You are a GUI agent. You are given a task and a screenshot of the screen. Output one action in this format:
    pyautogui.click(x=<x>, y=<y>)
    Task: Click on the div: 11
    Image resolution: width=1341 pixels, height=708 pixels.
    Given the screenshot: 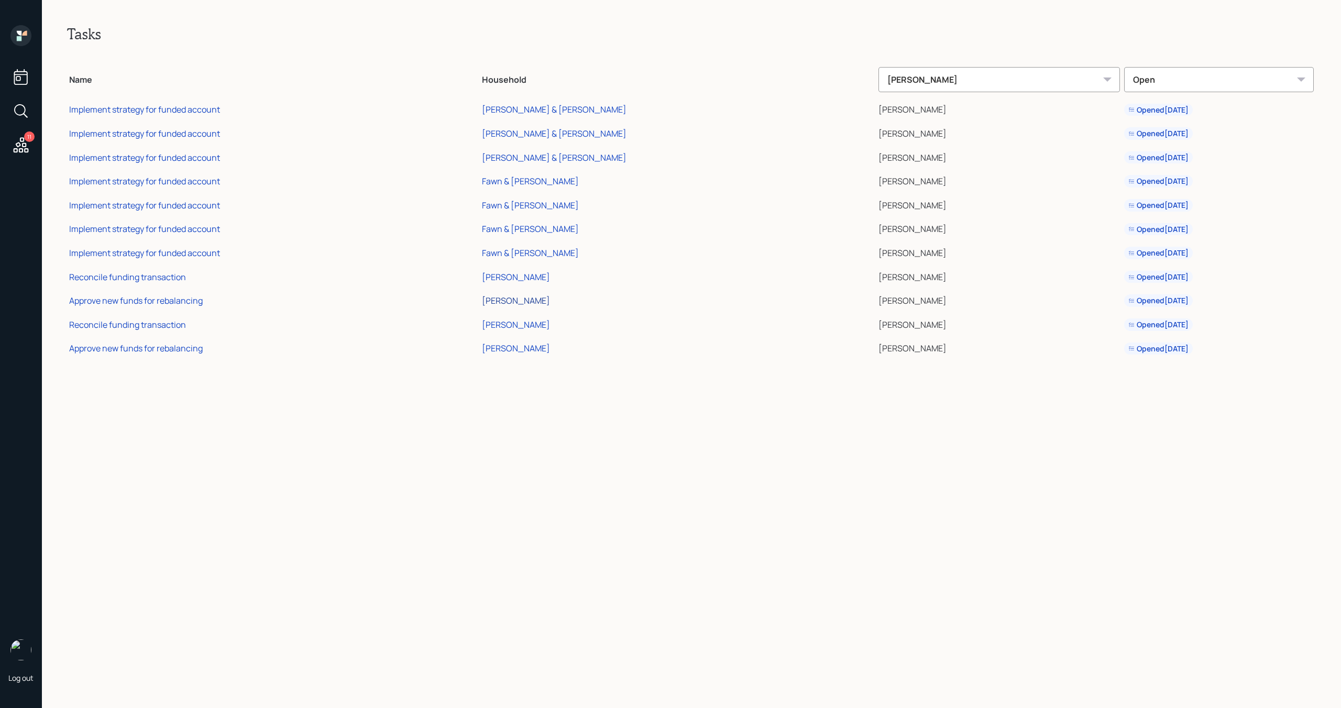 What is the action you would take?
    pyautogui.click(x=29, y=137)
    